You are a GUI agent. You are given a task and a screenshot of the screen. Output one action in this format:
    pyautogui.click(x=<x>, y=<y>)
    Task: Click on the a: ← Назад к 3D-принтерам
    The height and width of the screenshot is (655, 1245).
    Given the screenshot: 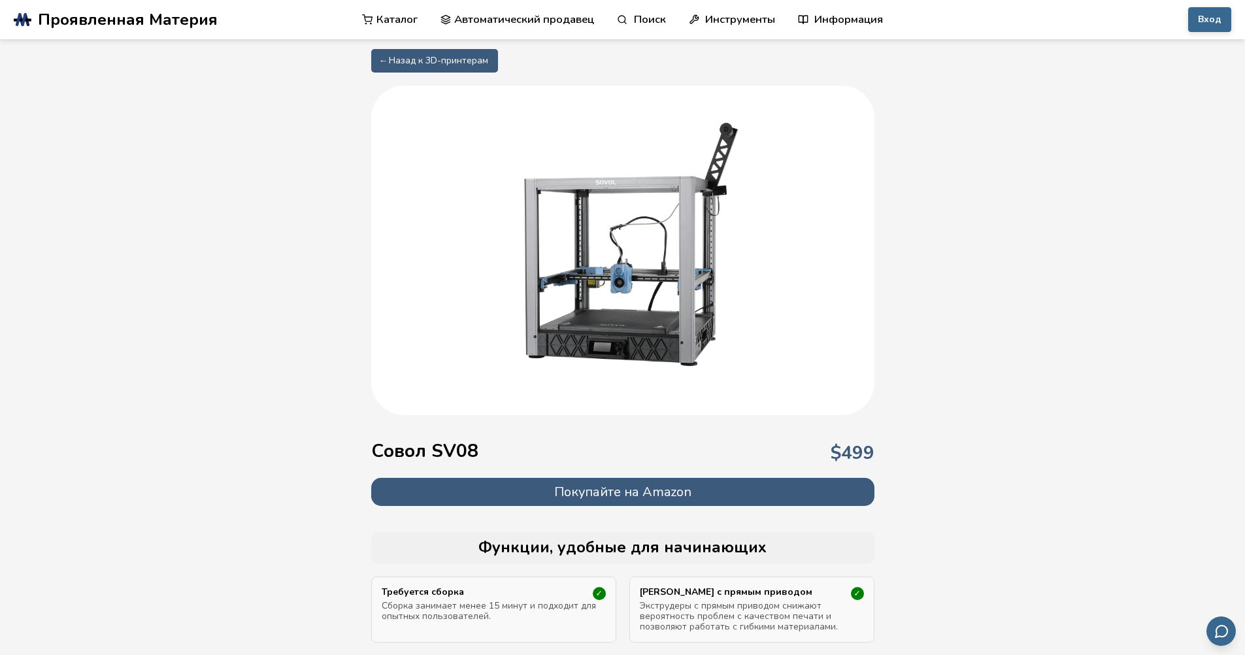 What is the action you would take?
    pyautogui.click(x=435, y=61)
    